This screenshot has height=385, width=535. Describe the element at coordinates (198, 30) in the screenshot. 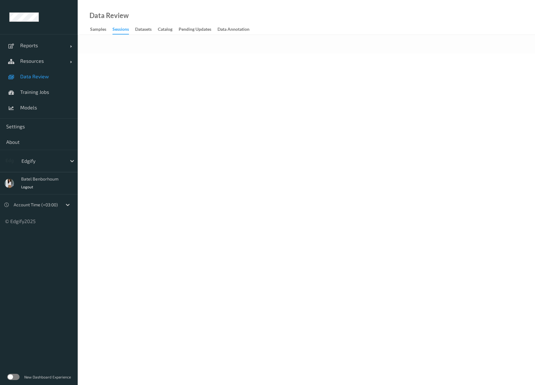

I see `a: Pending Updates` at that location.